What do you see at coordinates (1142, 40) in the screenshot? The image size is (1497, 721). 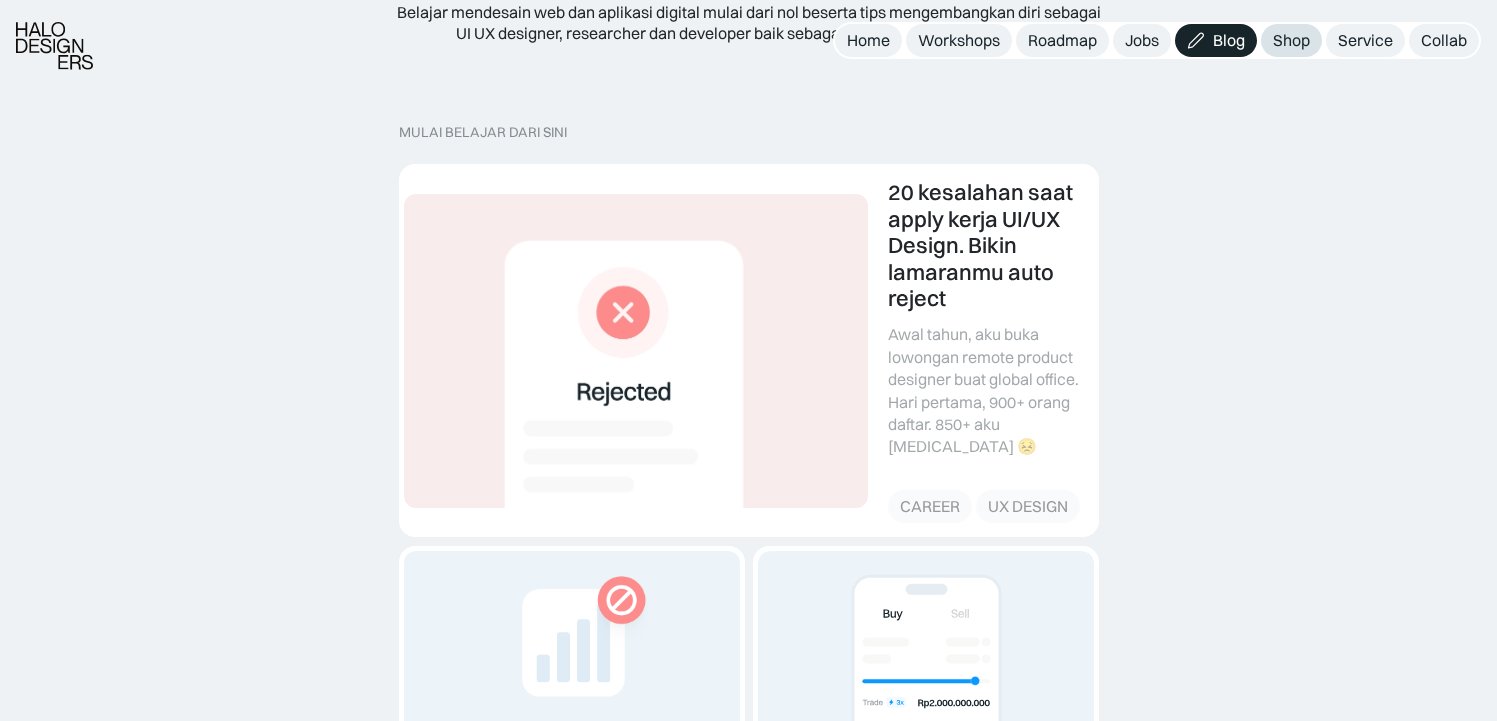 I see `a: Jobs` at bounding box center [1142, 40].